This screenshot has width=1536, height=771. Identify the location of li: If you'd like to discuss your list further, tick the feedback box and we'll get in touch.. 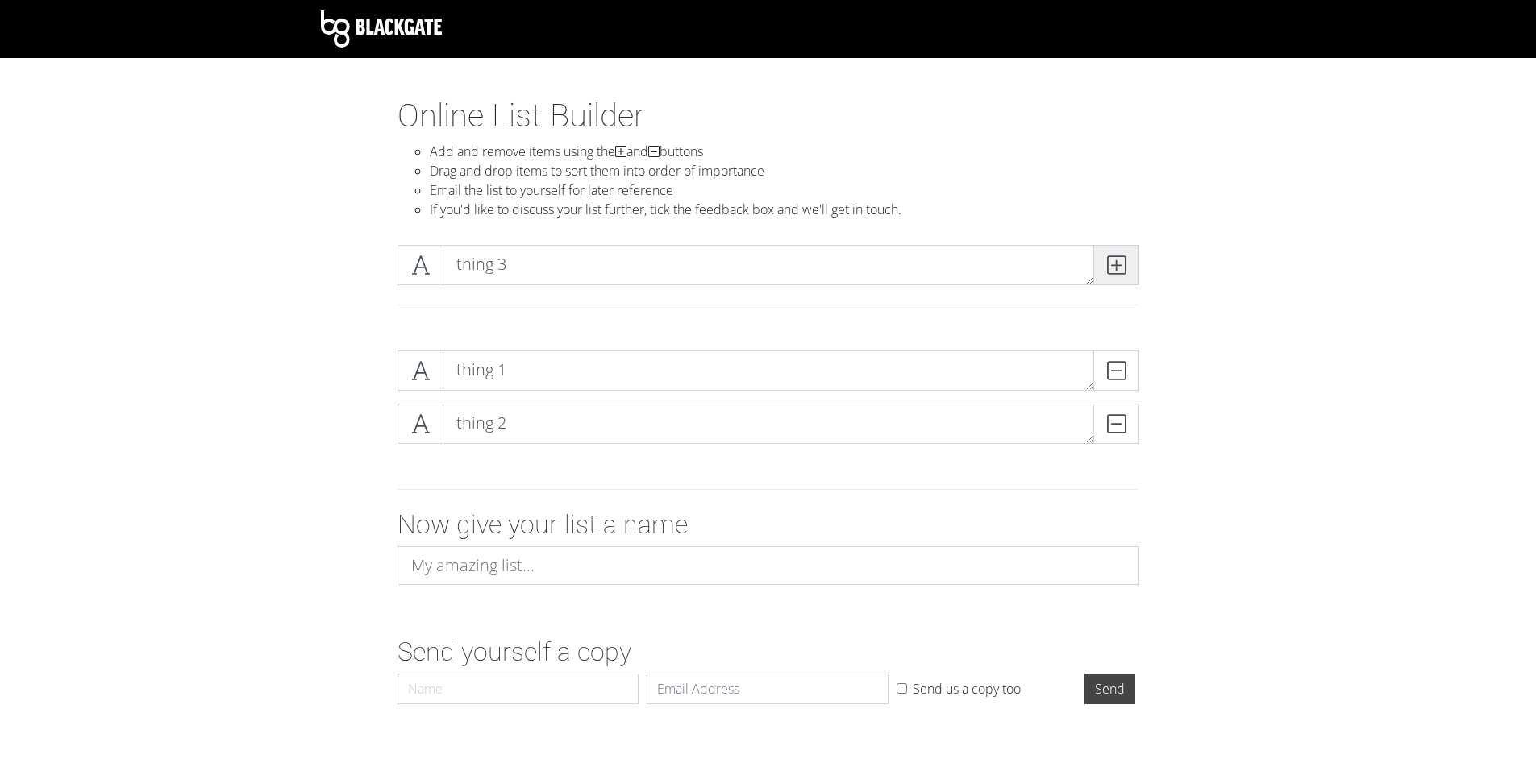
(784, 210).